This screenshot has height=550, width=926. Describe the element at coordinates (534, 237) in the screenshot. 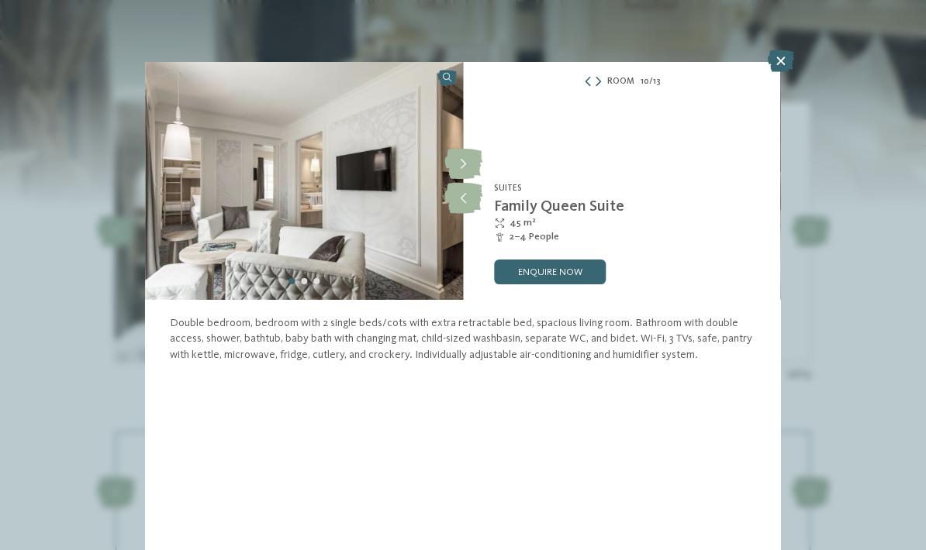

I see `span: 2–4 People` at that location.